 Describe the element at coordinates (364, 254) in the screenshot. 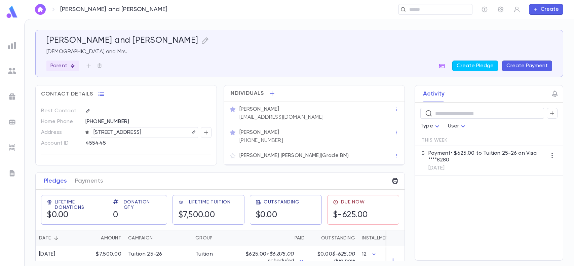

I see `p: 12` at that location.